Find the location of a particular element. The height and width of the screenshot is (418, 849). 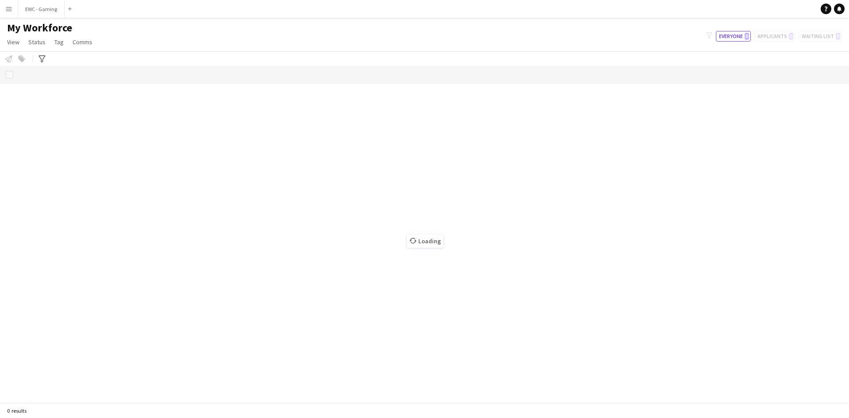

app-action-btn: Advanced filters is located at coordinates (42, 59).